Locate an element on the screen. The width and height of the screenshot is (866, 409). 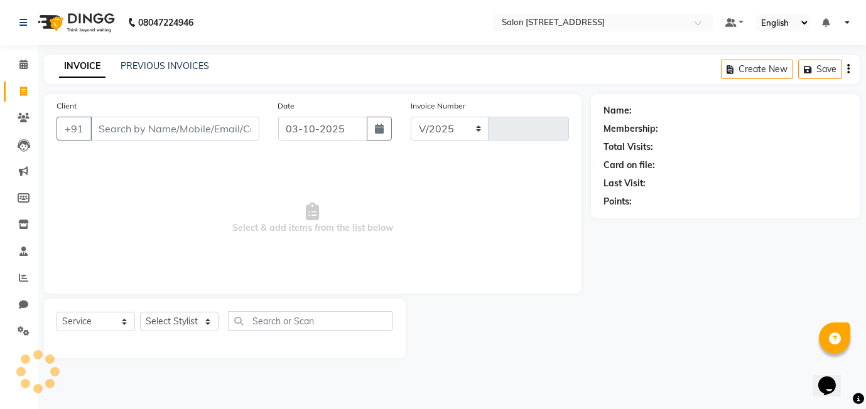
button: +91 is located at coordinates (74, 129).